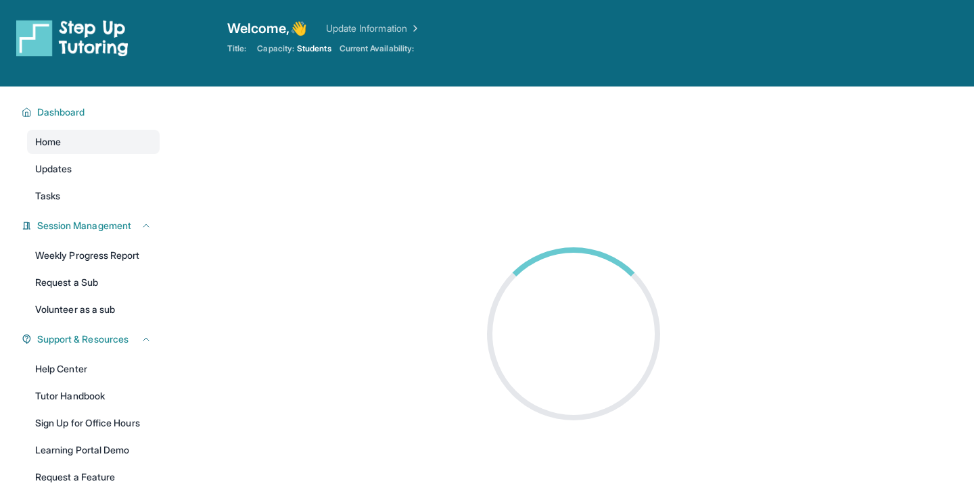  Describe the element at coordinates (267, 28) in the screenshot. I see `span: Welcome, 👋` at that location.